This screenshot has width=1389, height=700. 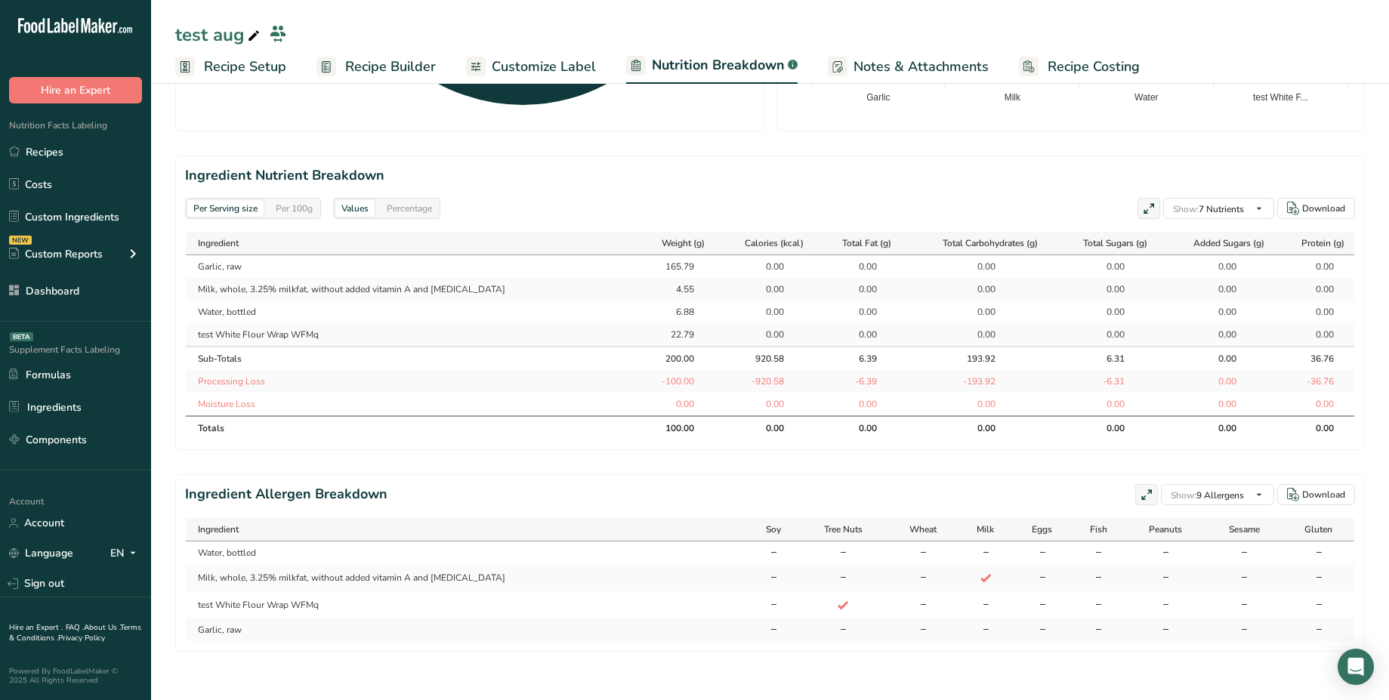 What do you see at coordinates (1209, 209) in the screenshot?
I see `span: 7 Nutrients` at bounding box center [1209, 209].